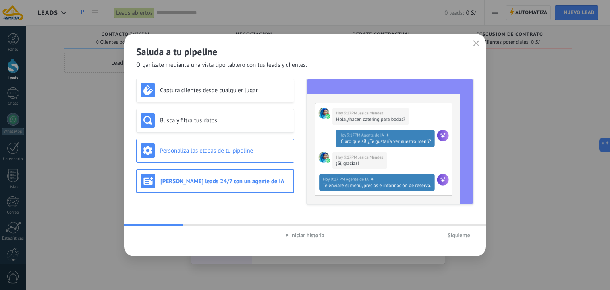 The width and height of the screenshot is (610, 290). What do you see at coordinates (459, 235) in the screenshot?
I see `span: Siguiente` at bounding box center [459, 235].